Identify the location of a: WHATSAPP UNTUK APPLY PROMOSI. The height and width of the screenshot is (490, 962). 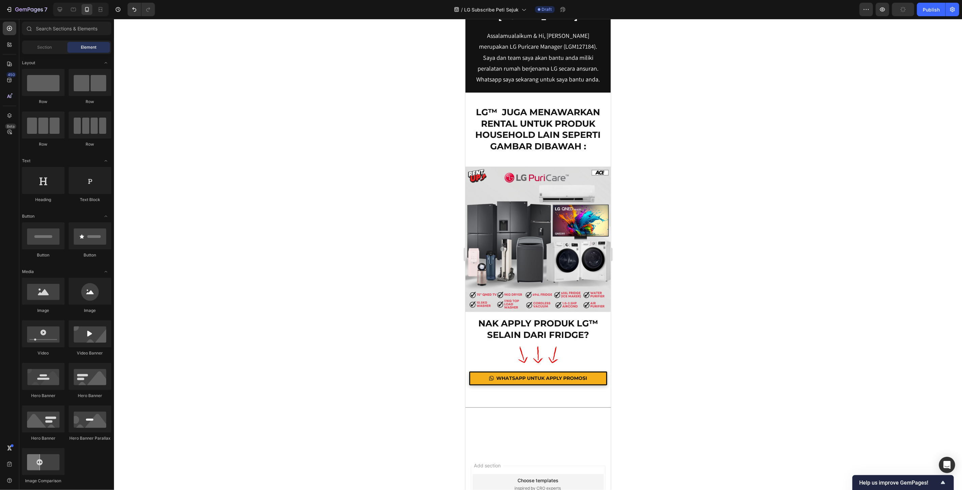
(73, 359).